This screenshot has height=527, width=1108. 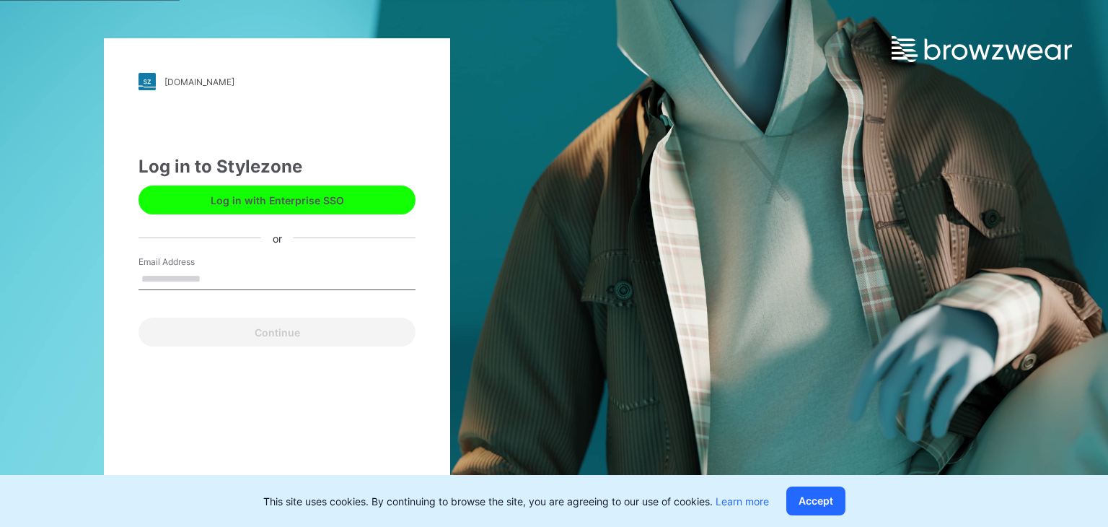 I want to click on a: Learn more, so click(x=742, y=501).